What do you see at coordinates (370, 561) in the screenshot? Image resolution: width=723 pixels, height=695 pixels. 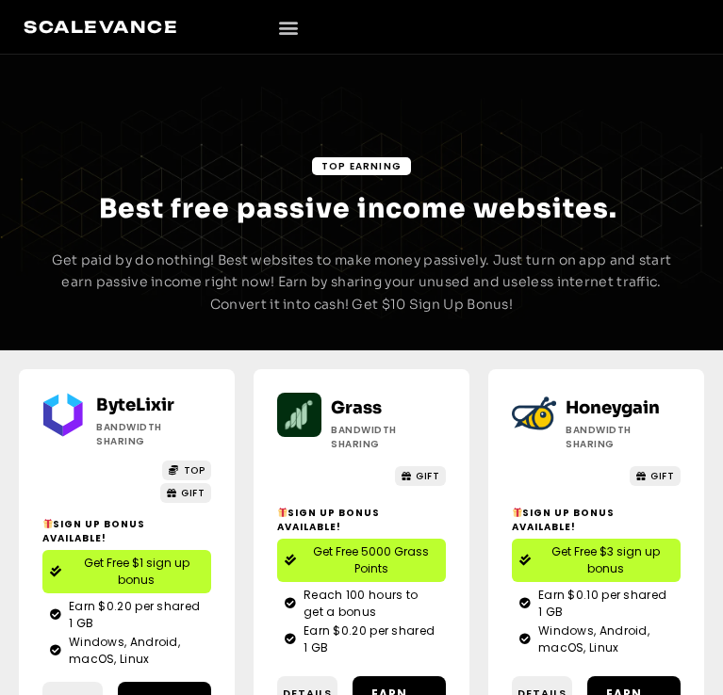 I see `span: Get Free 5000 Grass Points` at bounding box center [370, 561].